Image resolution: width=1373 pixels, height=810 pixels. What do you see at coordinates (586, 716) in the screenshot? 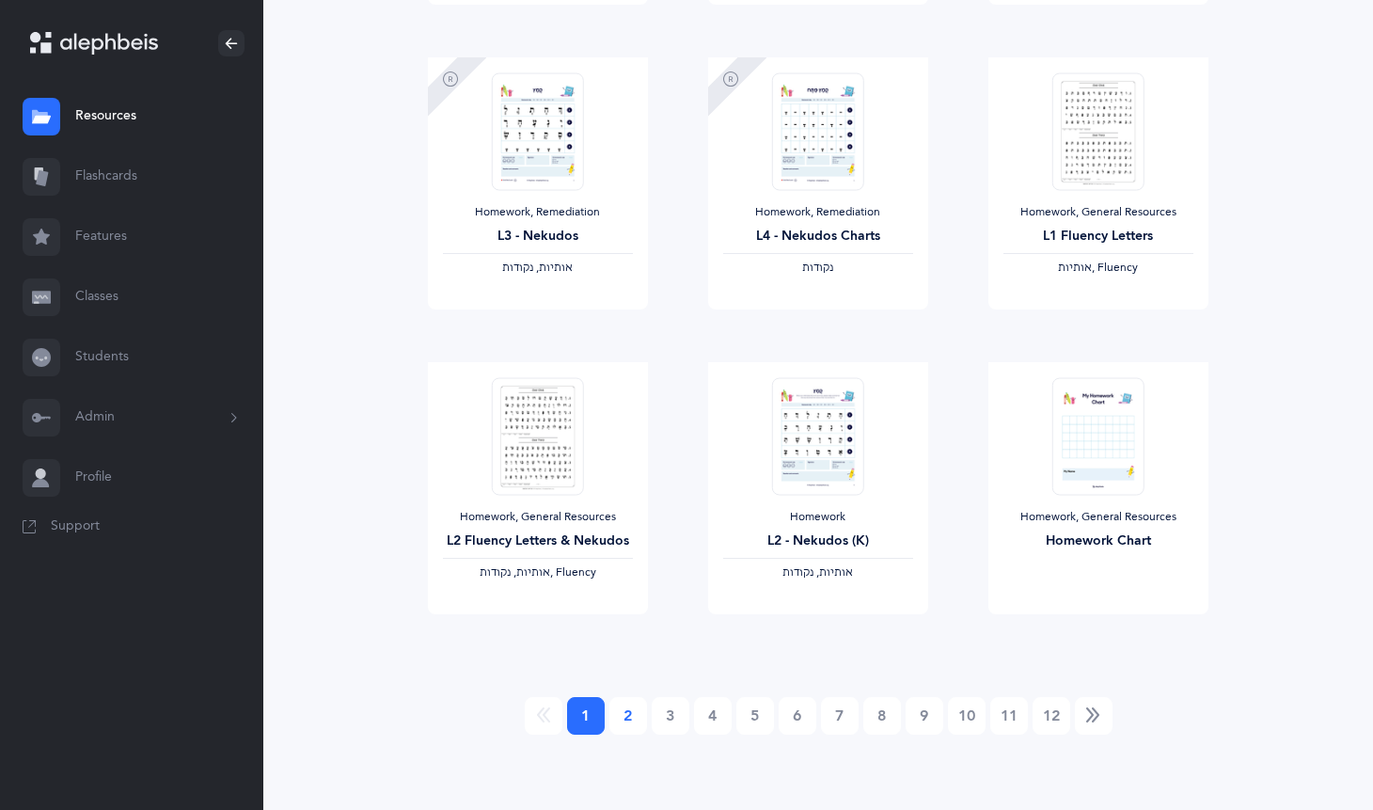
I see `a: 1` at bounding box center [586, 716].